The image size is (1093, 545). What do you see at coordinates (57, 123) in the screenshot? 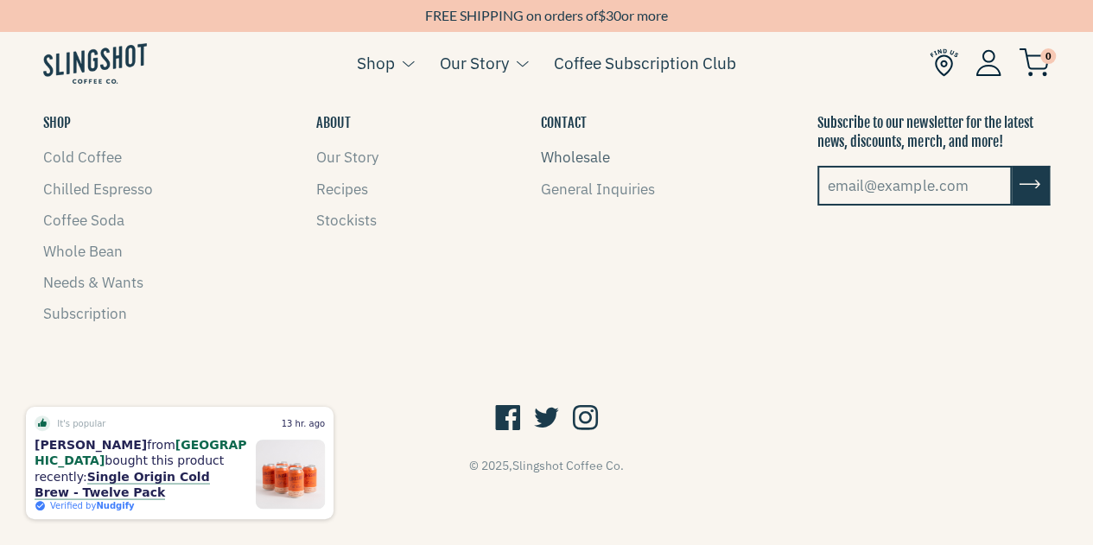
I see `button: SHOP` at bounding box center [57, 123].